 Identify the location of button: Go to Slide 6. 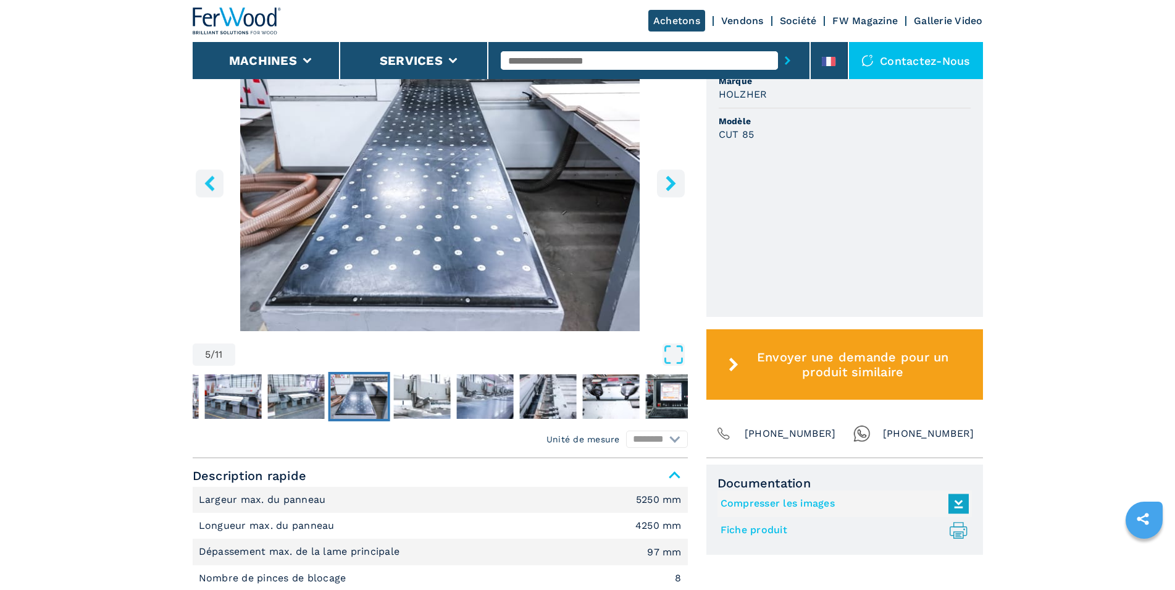
(422, 396).